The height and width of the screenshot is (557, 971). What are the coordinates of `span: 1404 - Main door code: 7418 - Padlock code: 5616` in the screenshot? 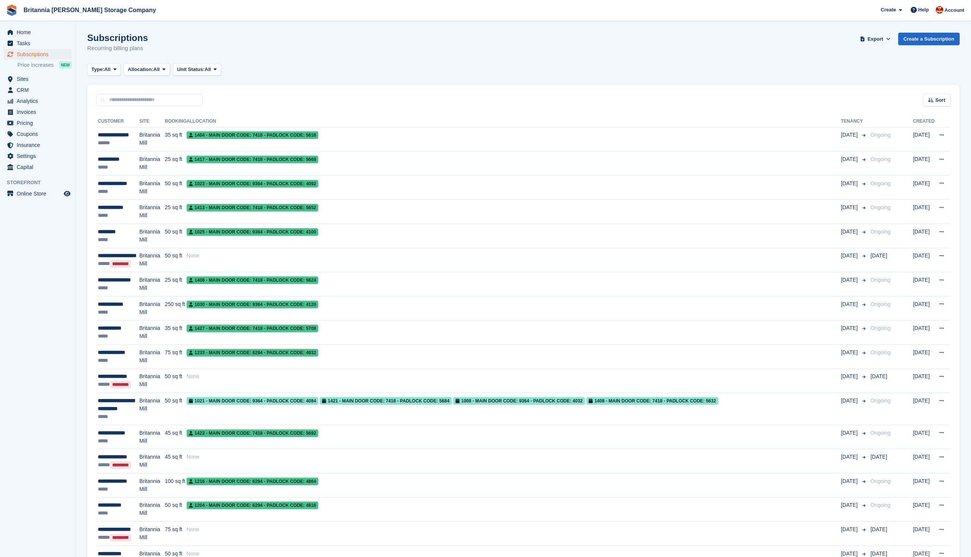 It's located at (253, 135).